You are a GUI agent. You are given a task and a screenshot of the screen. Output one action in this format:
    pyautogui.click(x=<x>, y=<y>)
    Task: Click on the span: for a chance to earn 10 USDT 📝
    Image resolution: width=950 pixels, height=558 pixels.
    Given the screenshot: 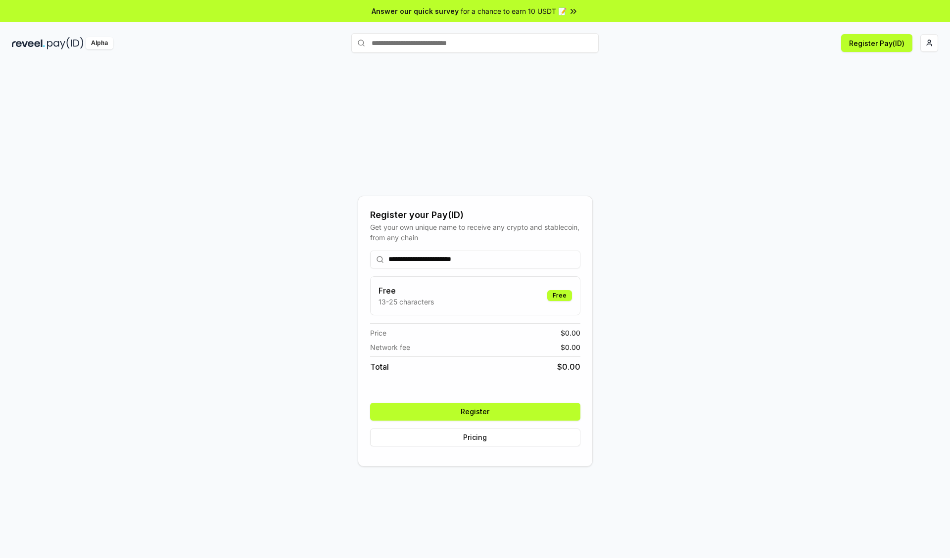 What is the action you would take?
    pyautogui.click(x=513, y=11)
    